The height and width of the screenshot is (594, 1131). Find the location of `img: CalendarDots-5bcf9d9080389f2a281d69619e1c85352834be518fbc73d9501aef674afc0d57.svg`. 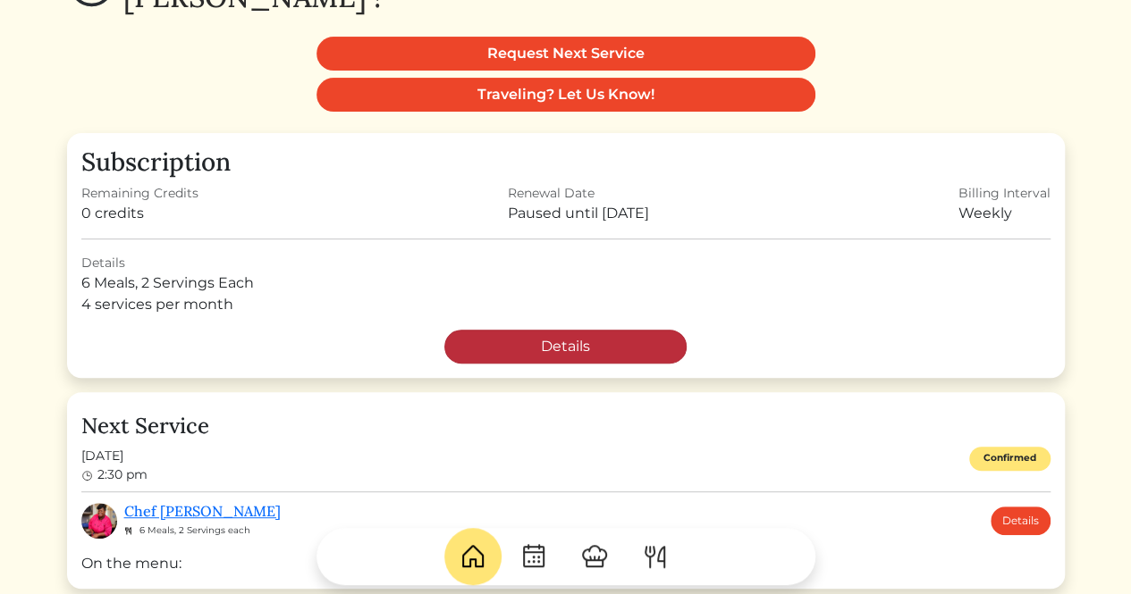

img: CalendarDots-5bcf9d9080389f2a281d69619e1c85352834be518fbc73d9501aef674afc0d57.svg is located at coordinates (534, 557).